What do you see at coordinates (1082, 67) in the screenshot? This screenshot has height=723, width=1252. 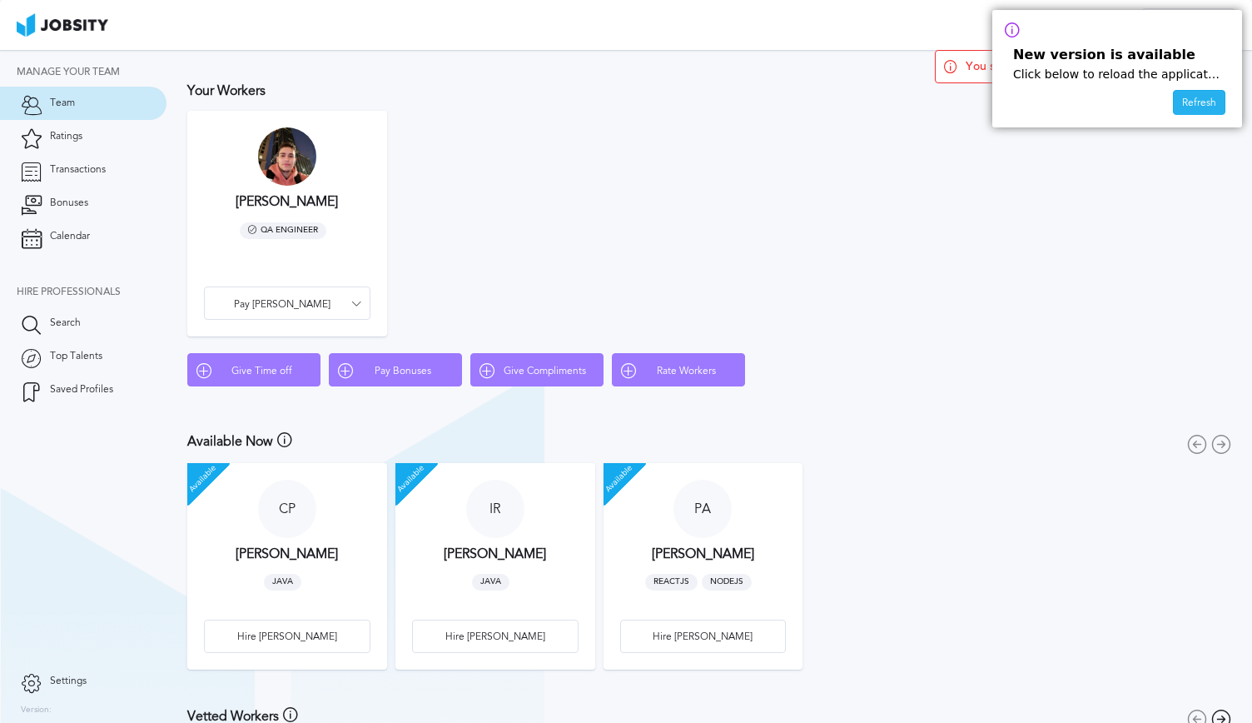 I see `span: You session has expired. Please log in again.` at bounding box center [1082, 67].